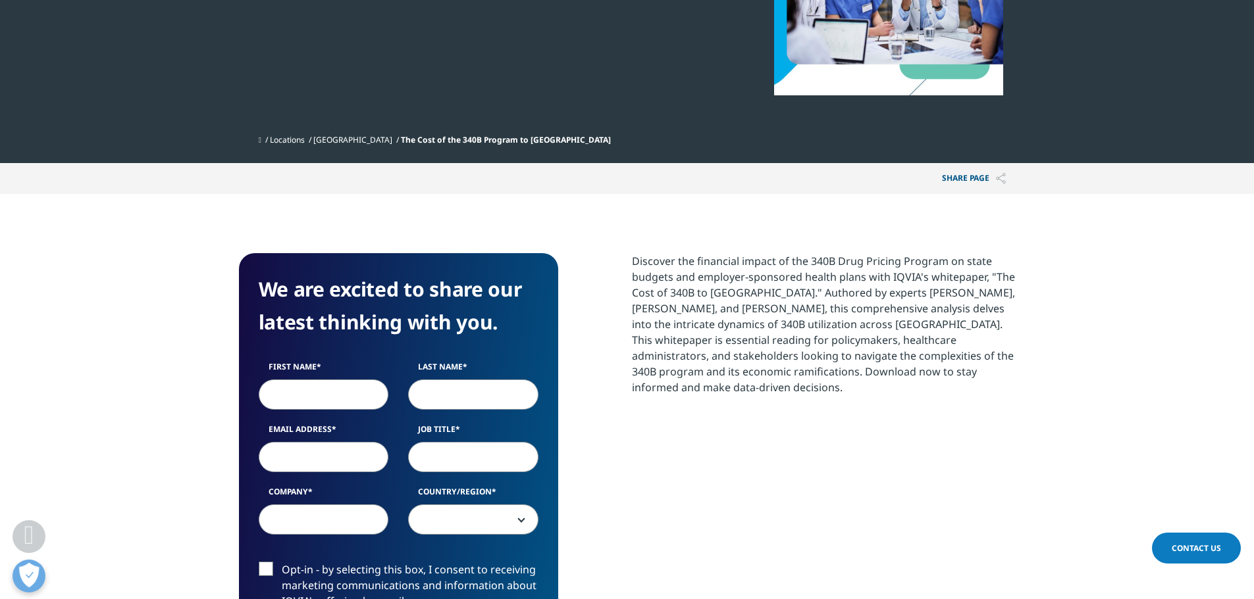 This screenshot has height=599, width=1254. Describe the element at coordinates (324, 496) in the screenshot. I see `label: Company` at that location.